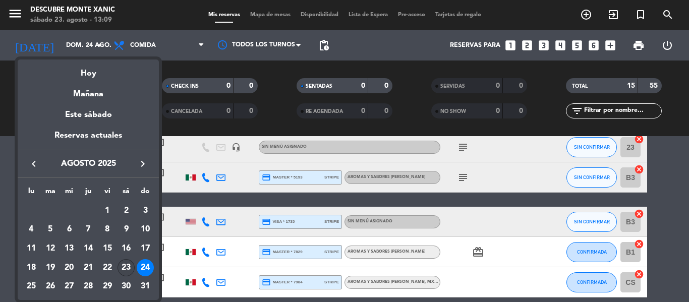  Describe the element at coordinates (145, 287) in the screenshot. I see `div: 31` at that location.